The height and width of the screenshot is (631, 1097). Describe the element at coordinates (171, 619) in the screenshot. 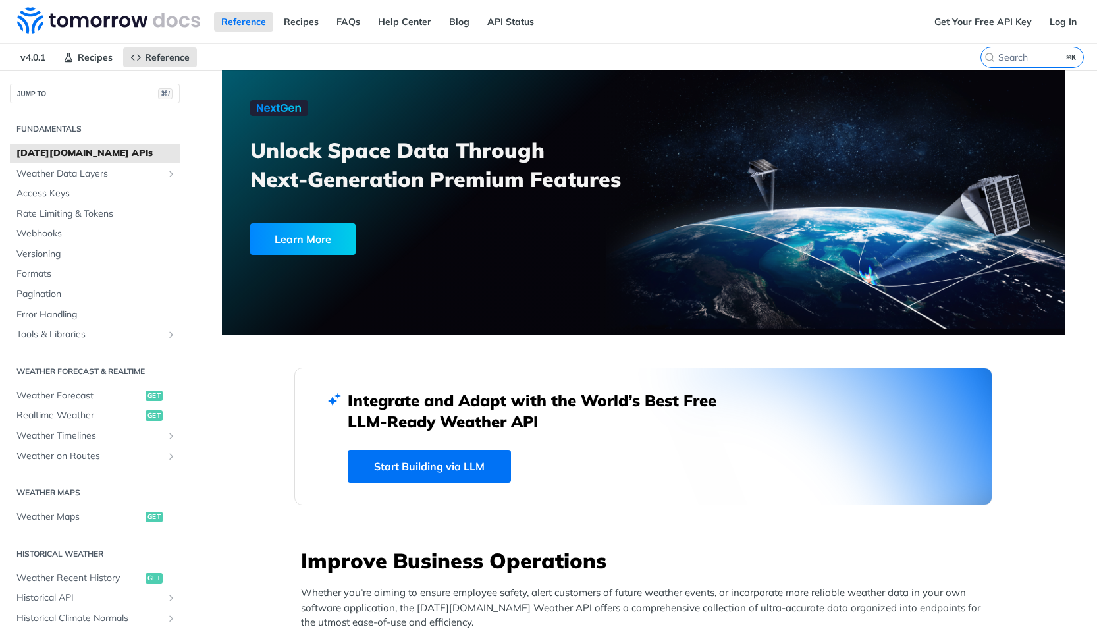

I see `button: Show subpages for Historical Climate Normals` at that location.